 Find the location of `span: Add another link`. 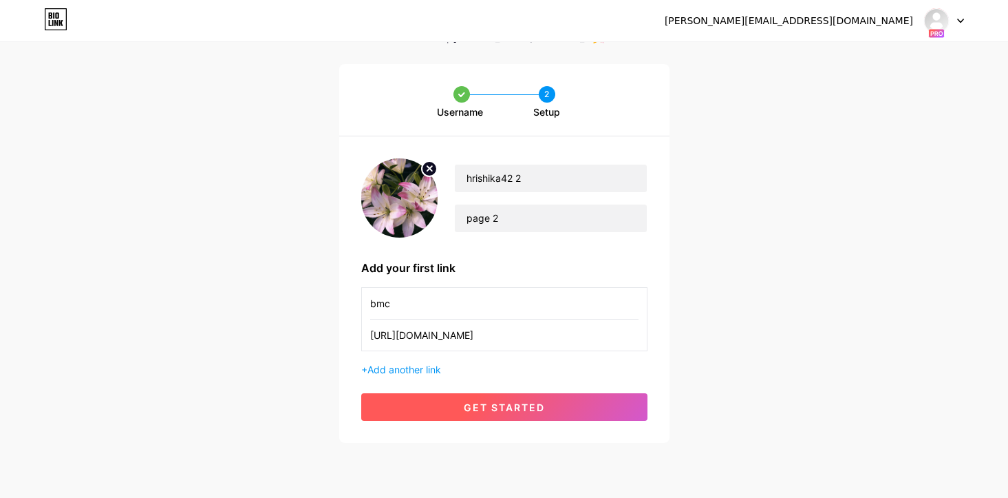

span: Add another link is located at coordinates (404, 369).